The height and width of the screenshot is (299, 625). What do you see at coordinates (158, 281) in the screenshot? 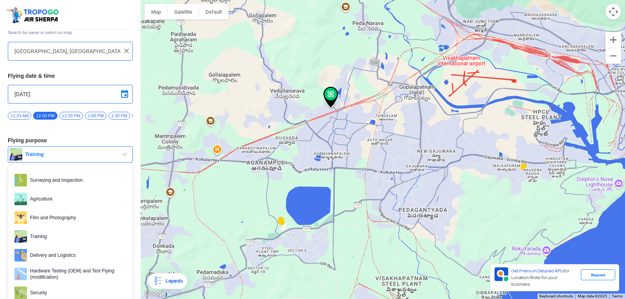
I see `img: Legends` at bounding box center [158, 281].